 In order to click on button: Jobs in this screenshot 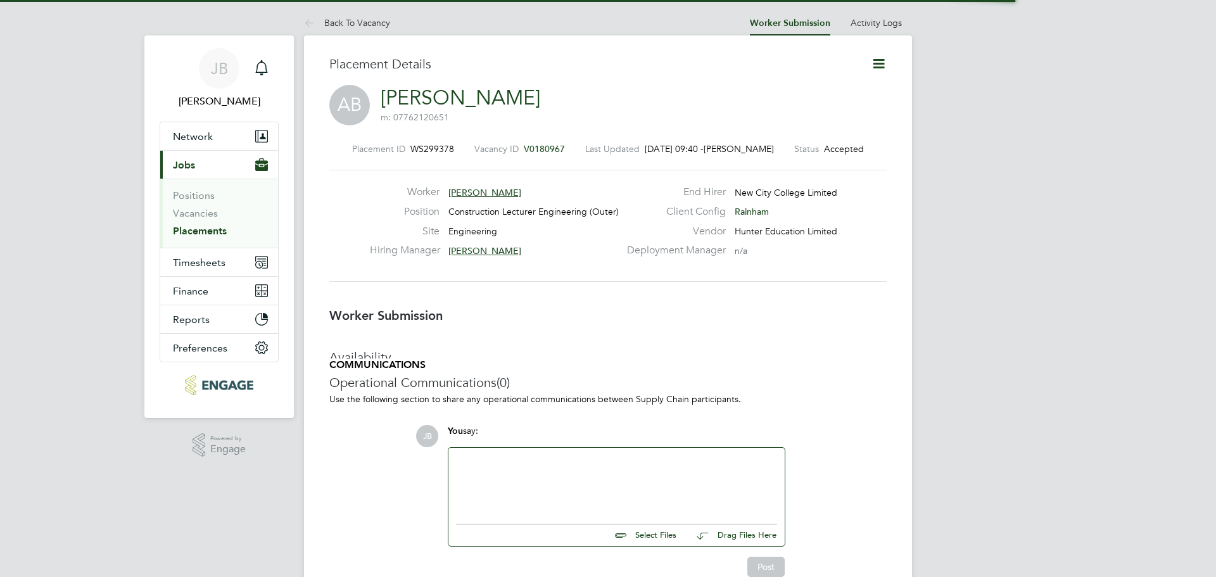, I will do `click(219, 165)`.